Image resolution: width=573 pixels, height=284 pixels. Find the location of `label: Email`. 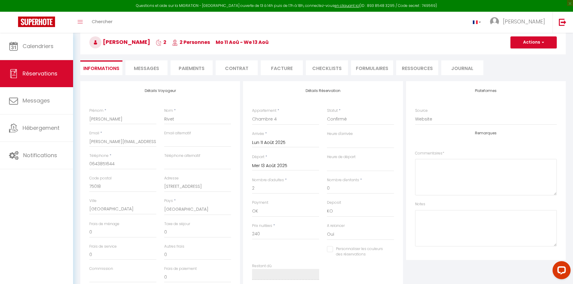

label: Email is located at coordinates (94, 133).